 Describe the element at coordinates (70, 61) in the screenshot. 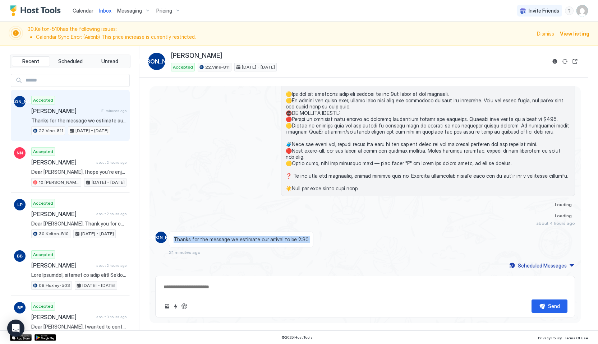

I see `div: tab-group` at that location.